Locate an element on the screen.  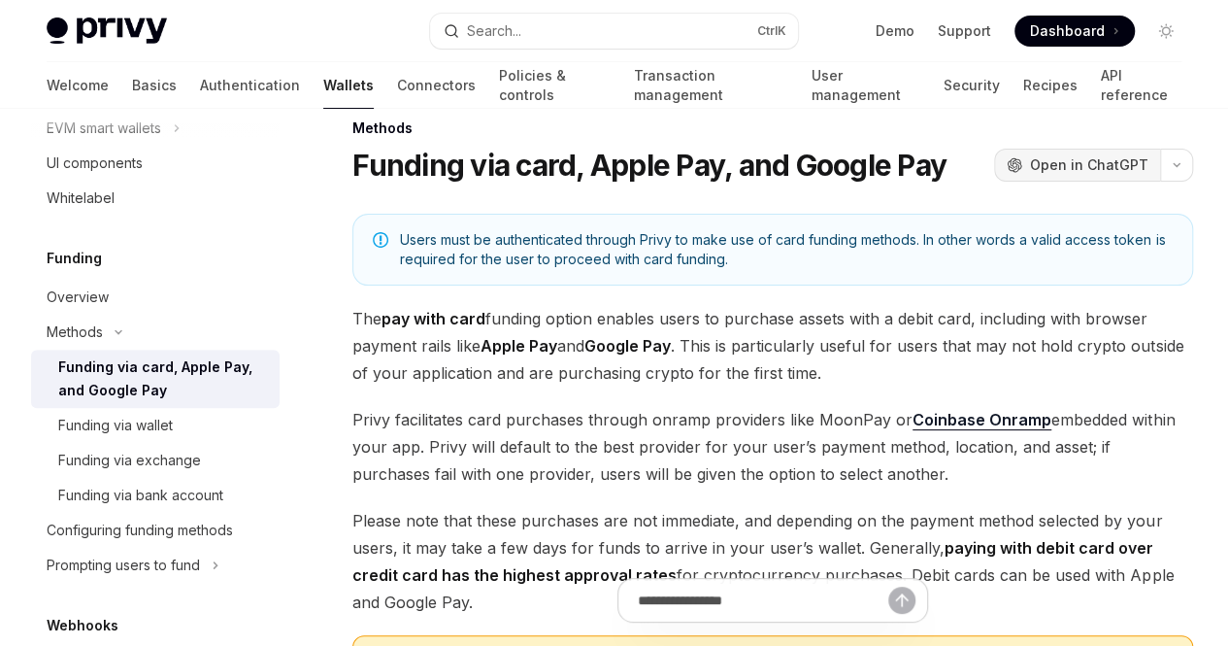
a: Coinbase Onramp is located at coordinates (982, 419).